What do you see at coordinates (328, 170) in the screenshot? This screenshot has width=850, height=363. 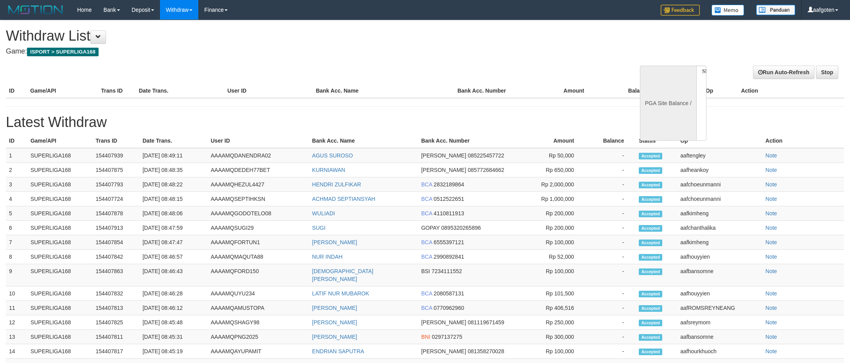 I see `a: KURNIAWAN` at bounding box center [328, 170].